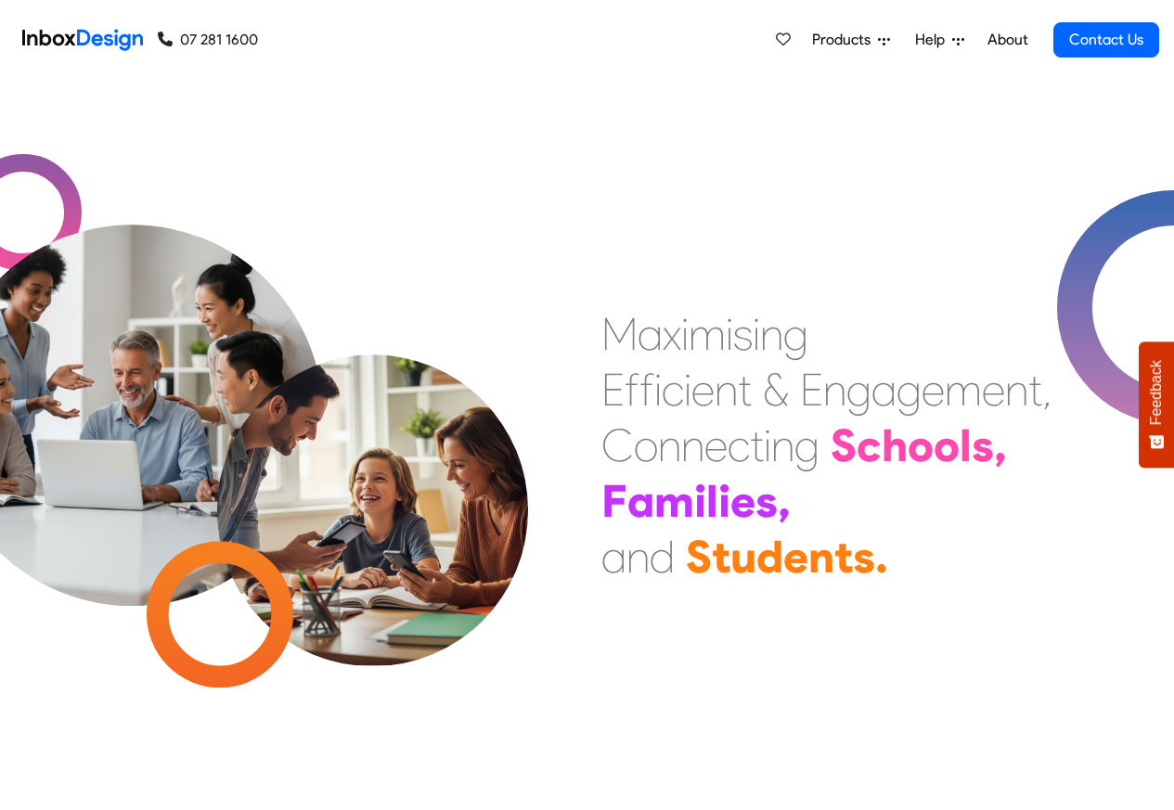 The width and height of the screenshot is (1174, 810). I want to click on a: About, so click(1007, 40).